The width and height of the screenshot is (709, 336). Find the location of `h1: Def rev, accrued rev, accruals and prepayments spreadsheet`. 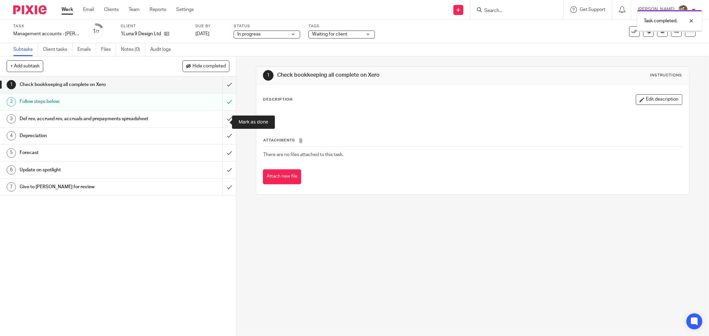

h1: Def rev, accrued rev, accruals and prepayments spreadsheet is located at coordinates (85, 119).